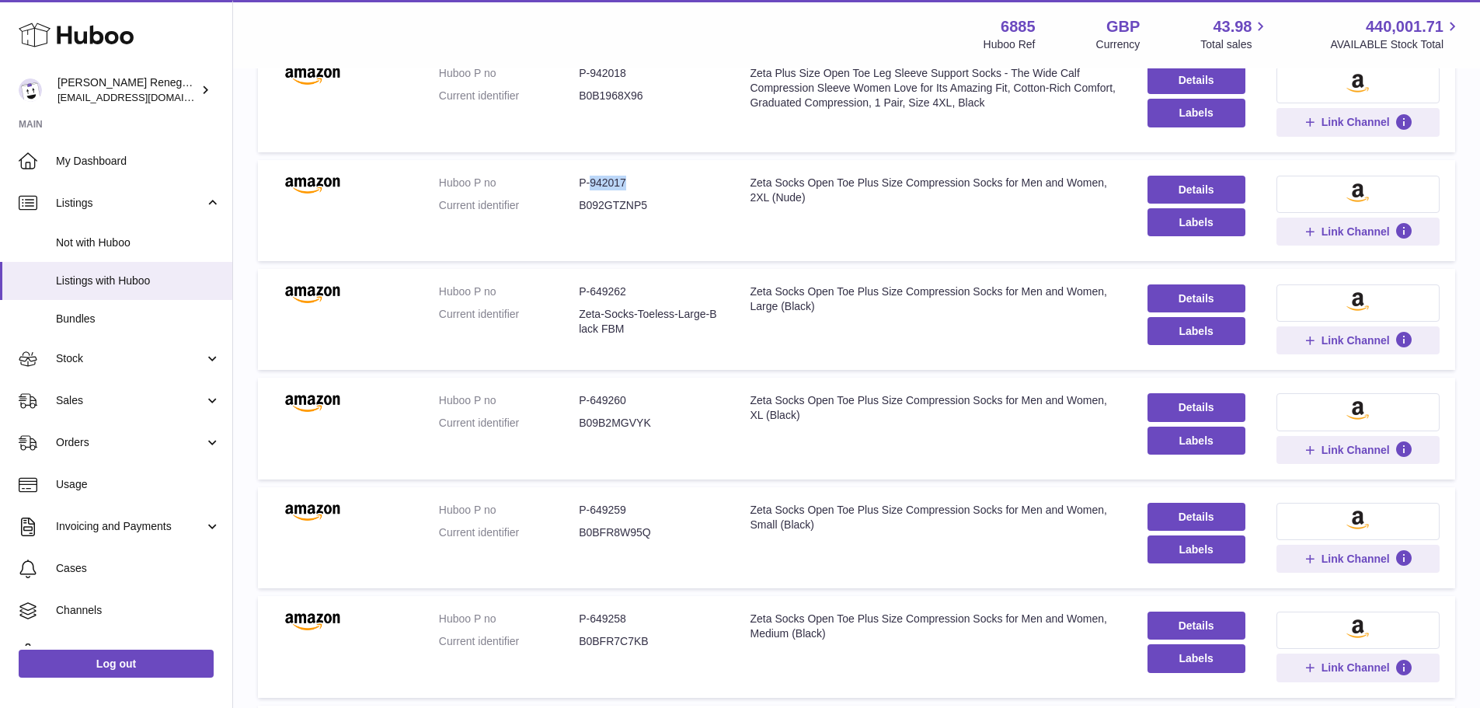  Describe the element at coordinates (932, 626) in the screenshot. I see `div: Zeta Socks Open Toe Plus Size Compression Socks for Men and Women, Medium (Black)` at that location.